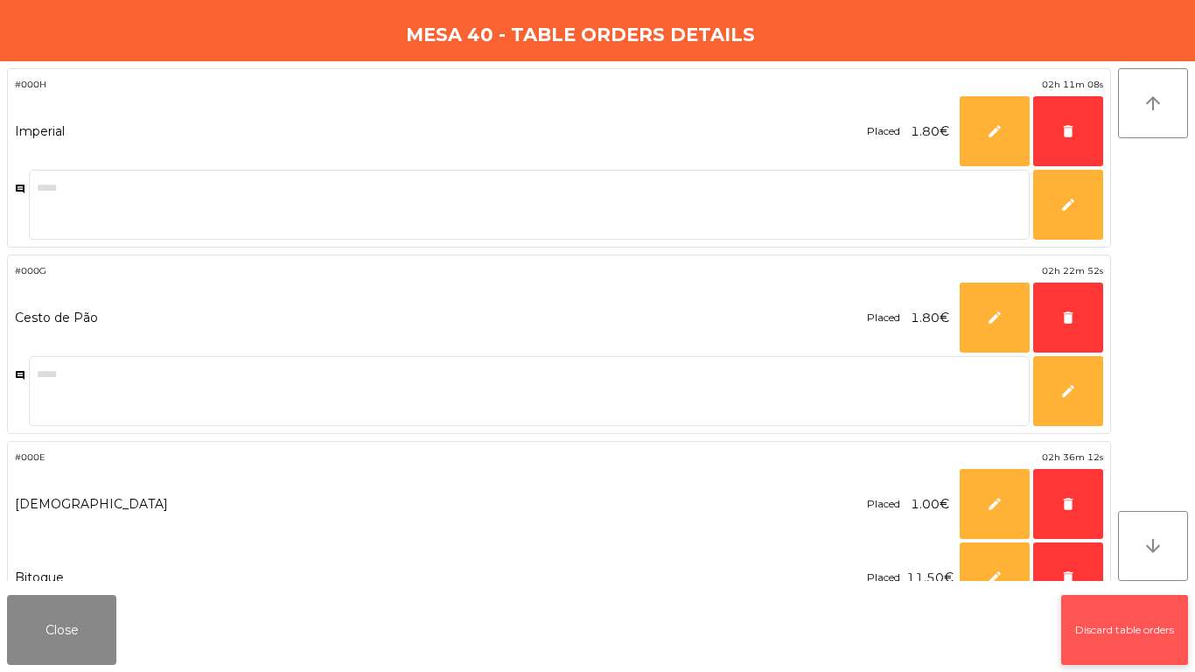 The image size is (1195, 672). I want to click on div: Imperial, so click(439, 131).